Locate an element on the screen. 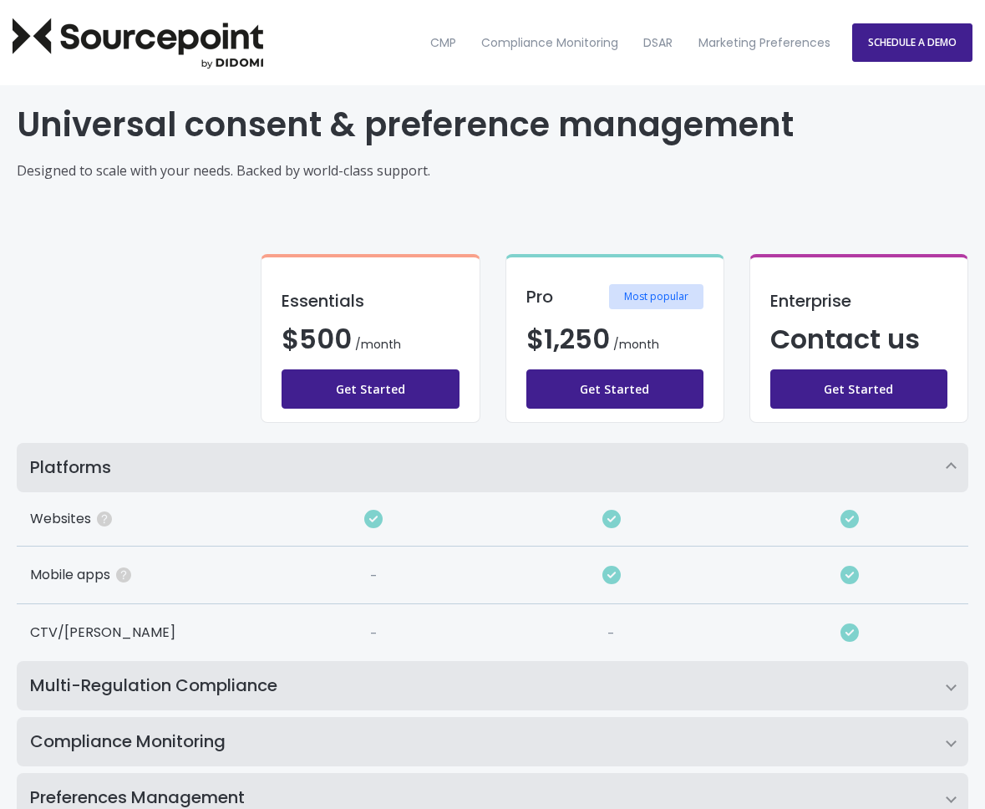 Image resolution: width=985 pixels, height=809 pixels. p: Designed to scale with your needs. Backed by world-class support. is located at coordinates (492, 170).